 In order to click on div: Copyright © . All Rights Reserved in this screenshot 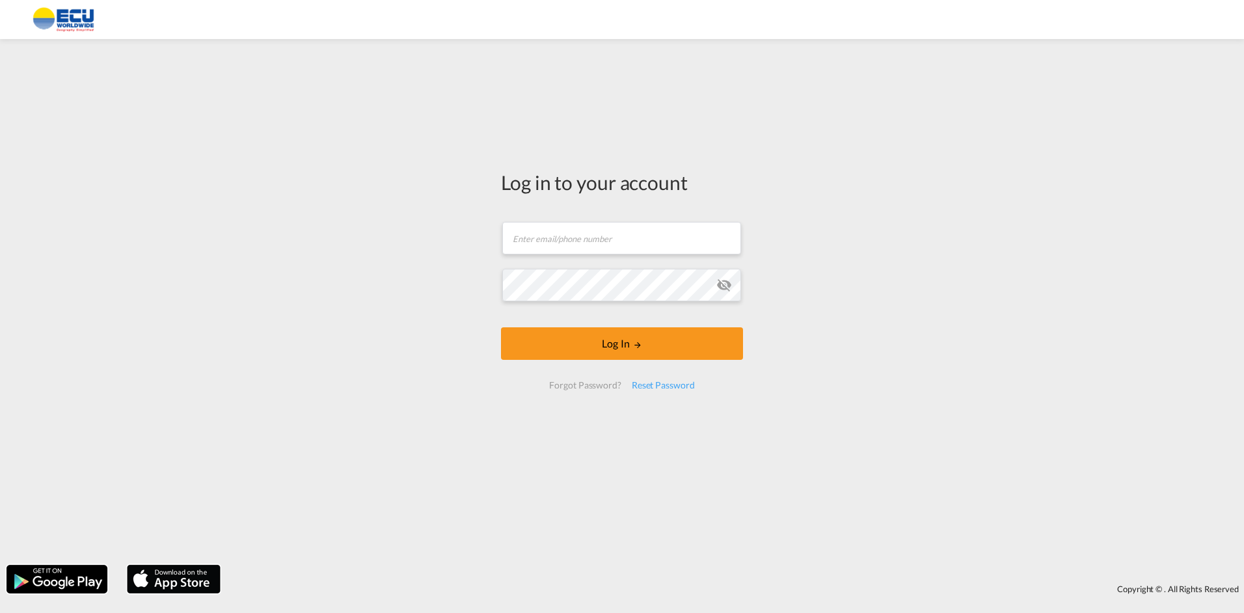, I will do `click(735, 589)`.